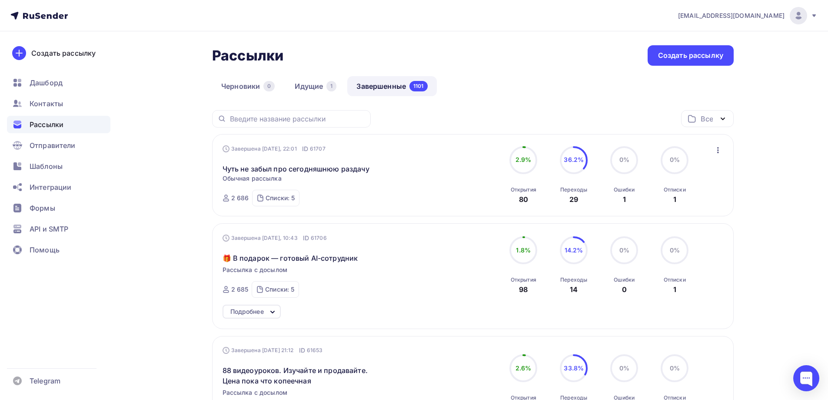 This screenshot has width=828, height=400. What do you see at coordinates (297, 375) in the screenshot?
I see `span: 88 видеоуроков. Изучайте и продавайте. Цена пока что копеечная` at bounding box center [297, 375].